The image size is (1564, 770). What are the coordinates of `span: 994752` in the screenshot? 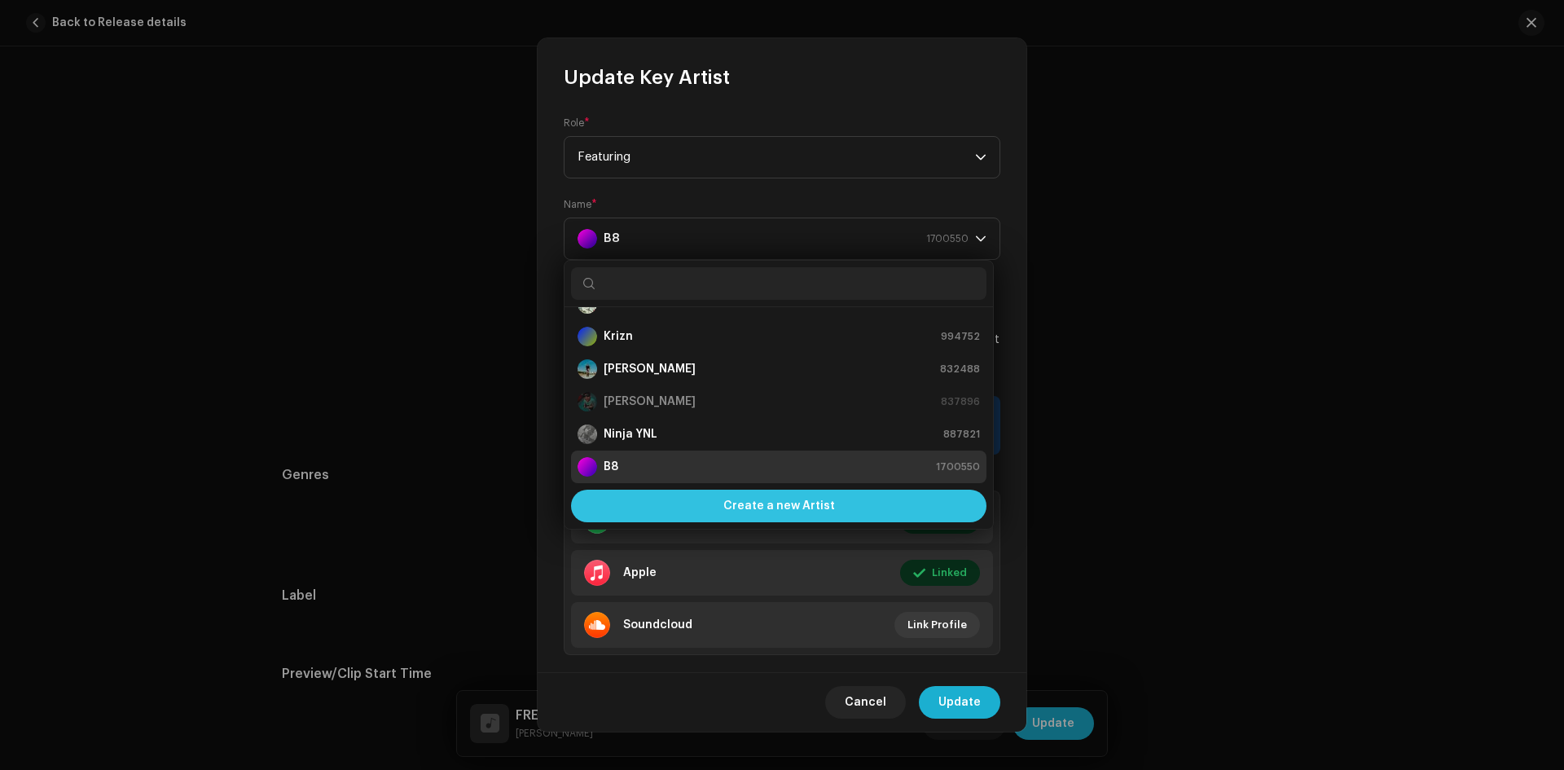 It's located at (961, 336).